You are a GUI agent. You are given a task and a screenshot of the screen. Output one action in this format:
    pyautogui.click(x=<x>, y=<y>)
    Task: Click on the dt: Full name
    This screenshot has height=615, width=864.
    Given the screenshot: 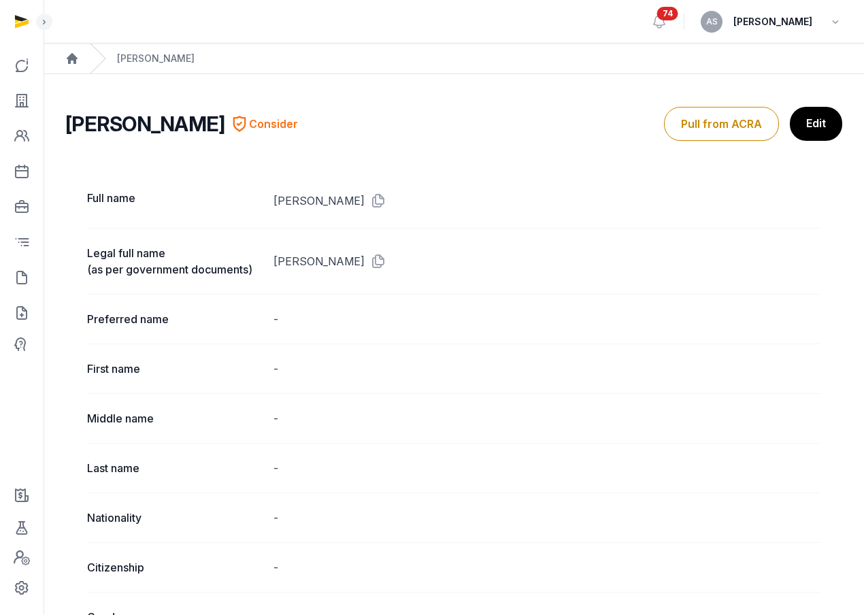 What is the action you would take?
    pyautogui.click(x=175, y=201)
    